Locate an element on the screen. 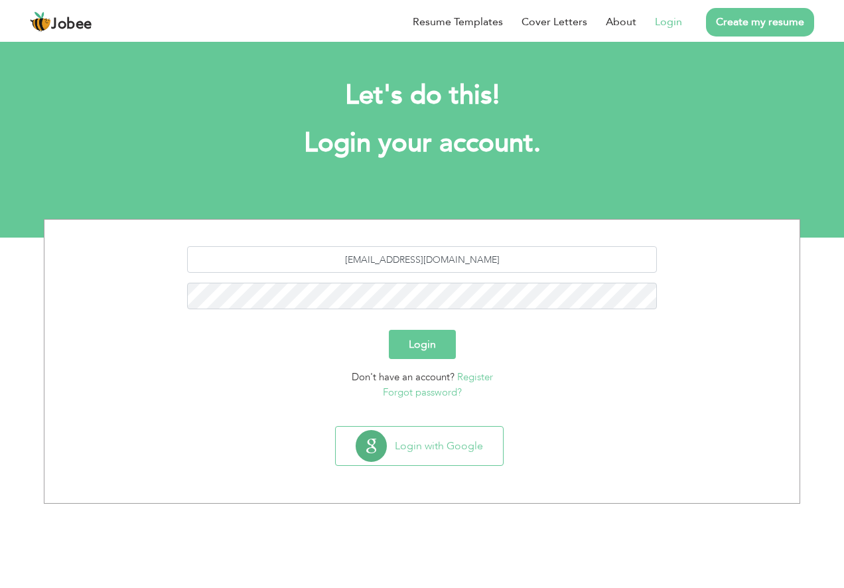 The width and height of the screenshot is (844, 588). span: Don't have an account? is located at coordinates (403, 377).